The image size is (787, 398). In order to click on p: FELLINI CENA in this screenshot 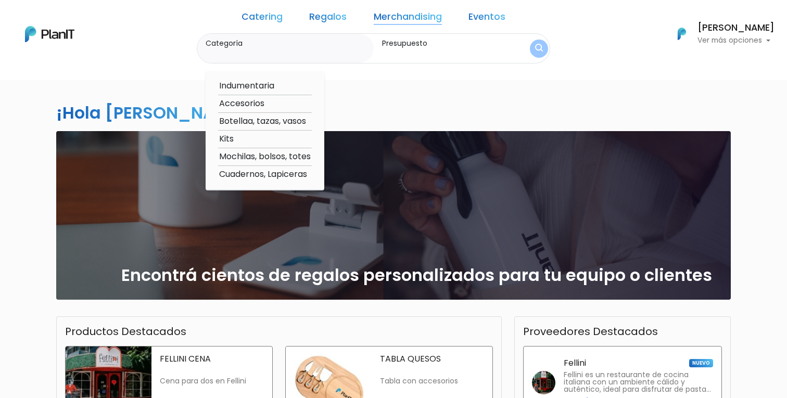, I will do `click(212, 359)`.